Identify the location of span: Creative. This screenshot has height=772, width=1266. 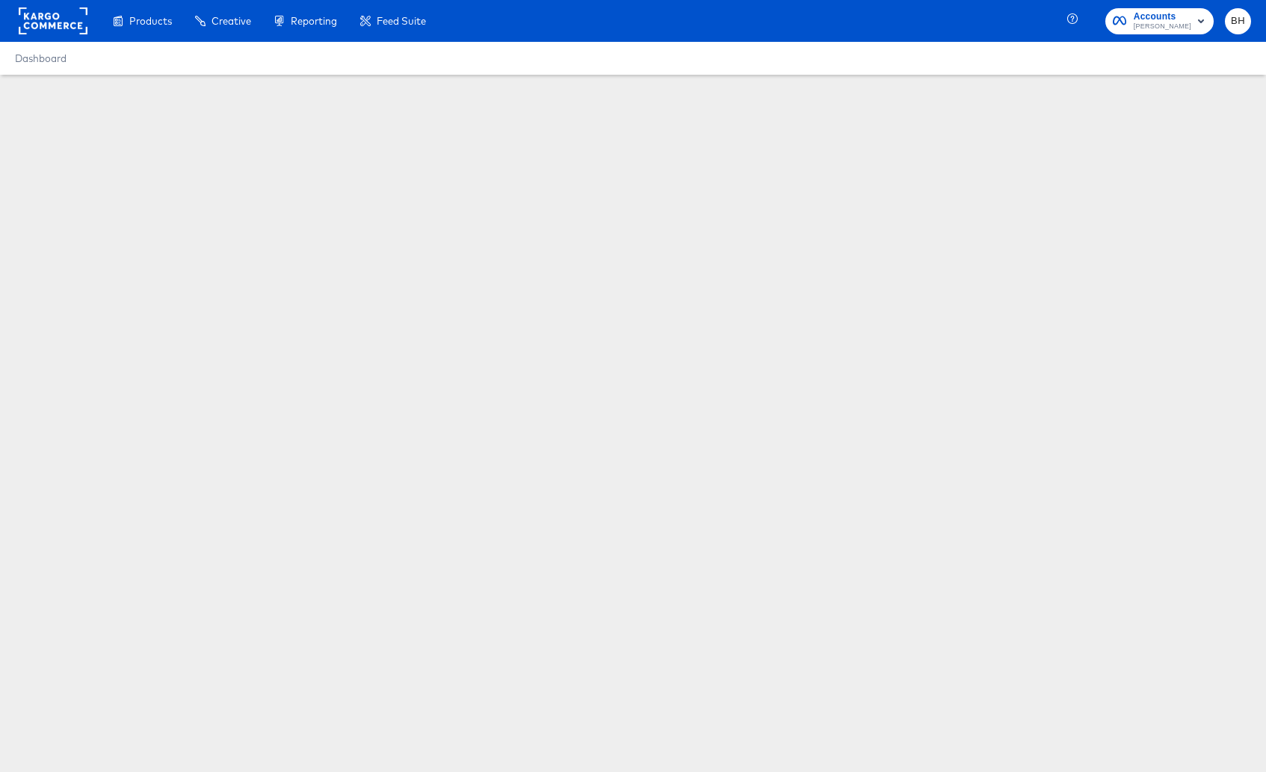
(231, 21).